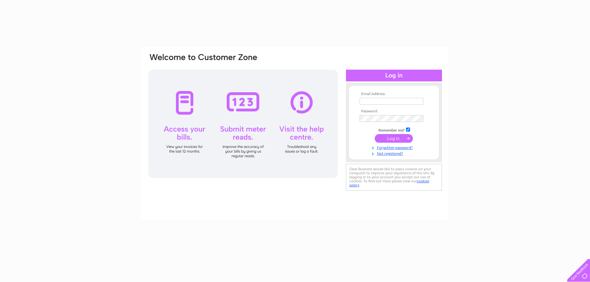 The width and height of the screenshot is (590, 282). What do you see at coordinates (394, 112) in the screenshot?
I see `th: Password:` at bounding box center [394, 112].